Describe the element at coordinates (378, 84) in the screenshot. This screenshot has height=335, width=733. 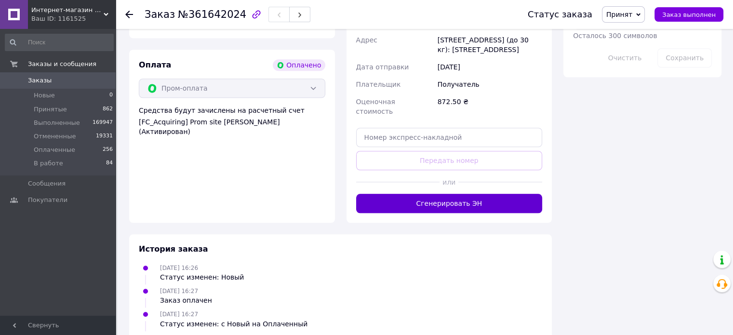
I see `span: Плательщик` at that location.